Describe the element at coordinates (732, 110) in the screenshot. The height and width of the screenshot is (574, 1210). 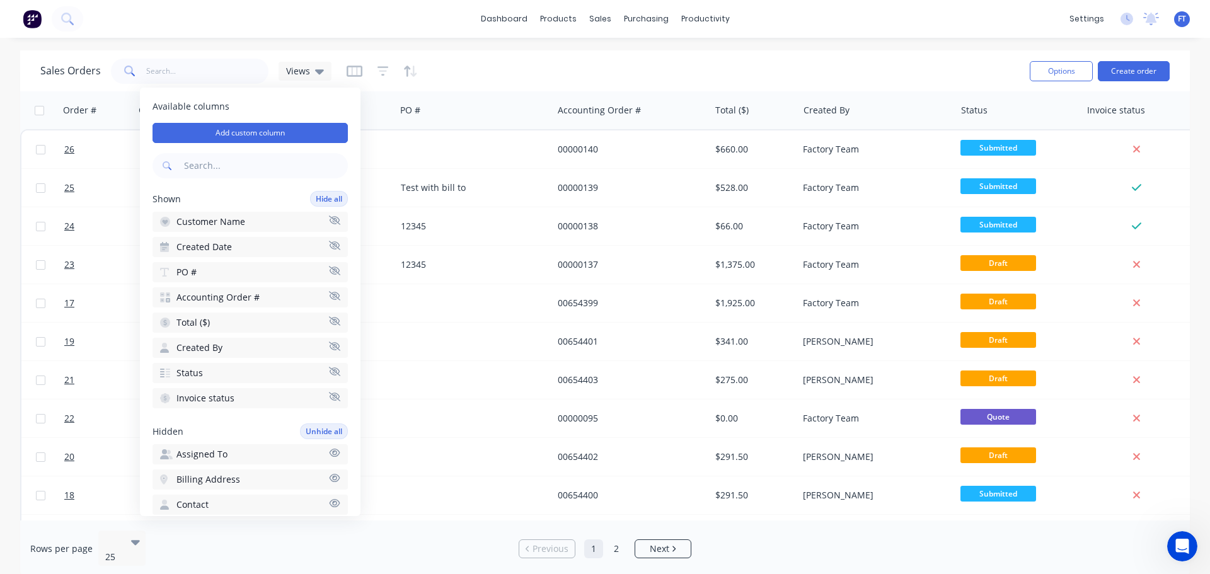
I see `div: Total ($)` at that location.